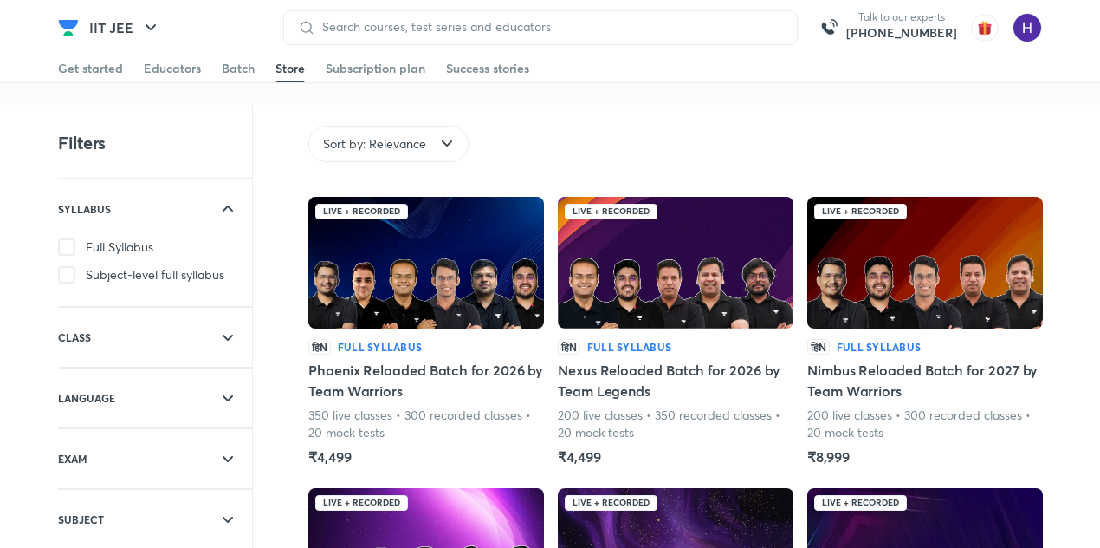  Describe the element at coordinates (90, 68) in the screenshot. I see `a: Get started` at that location.